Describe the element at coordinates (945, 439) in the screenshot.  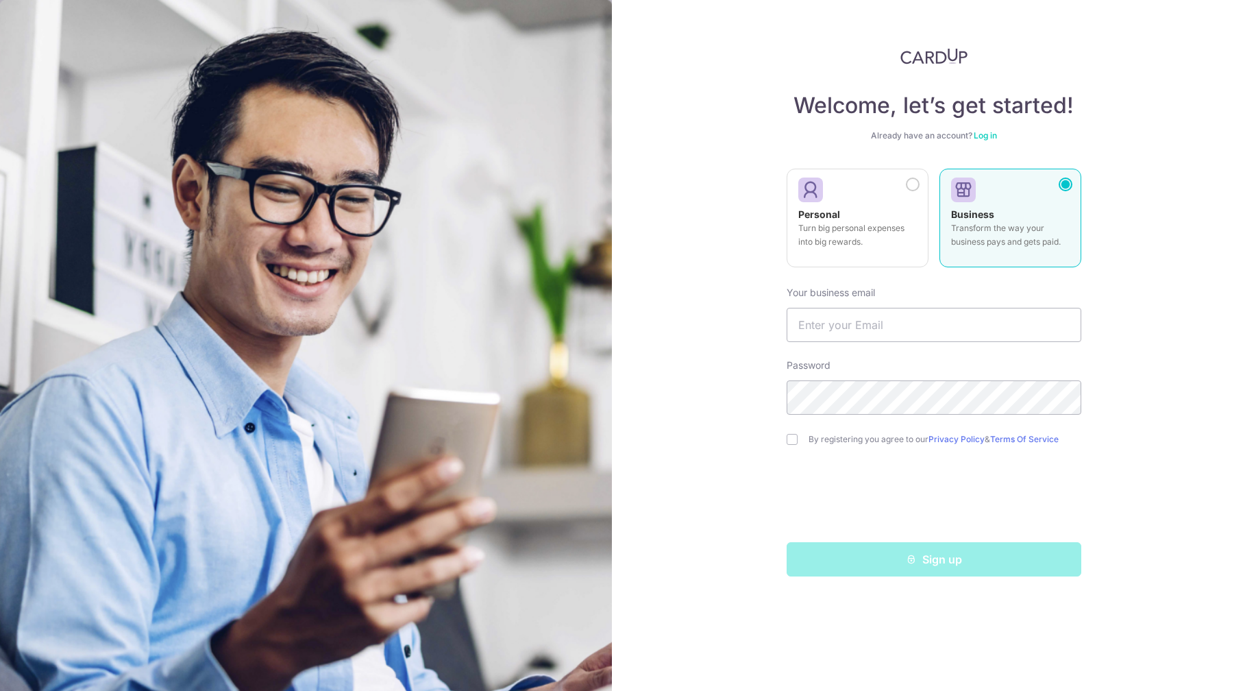
I see `label: By registering you agree to our &` at that location.